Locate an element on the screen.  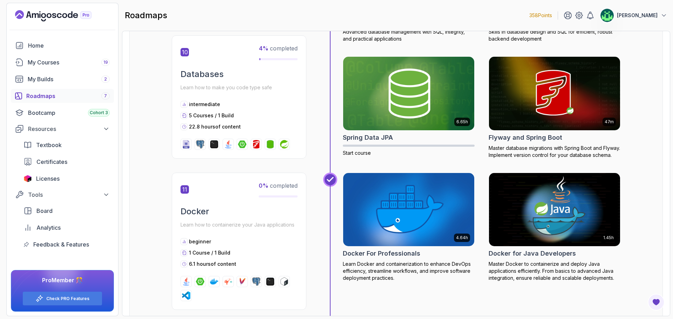
img: user profile image is located at coordinates (607, 15).